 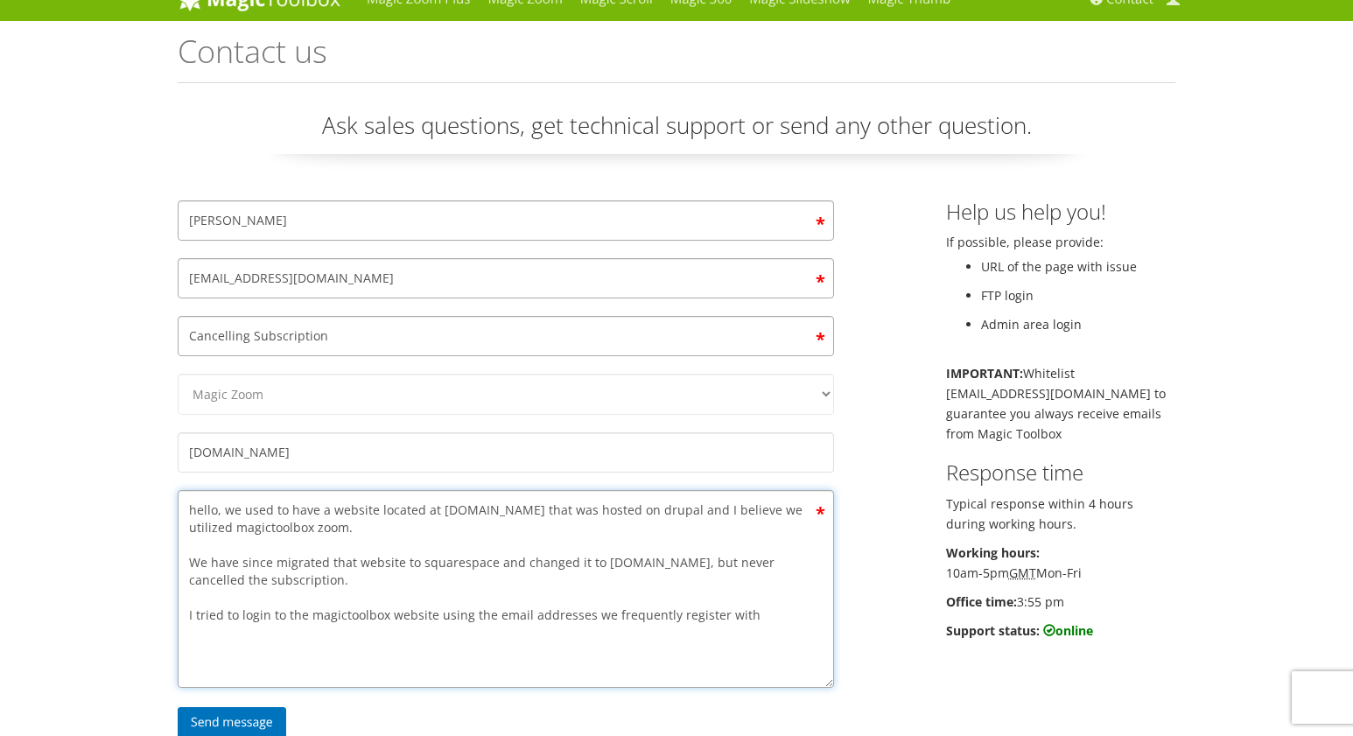 I want to click on li: Admin area login, so click(x=1078, y=324).